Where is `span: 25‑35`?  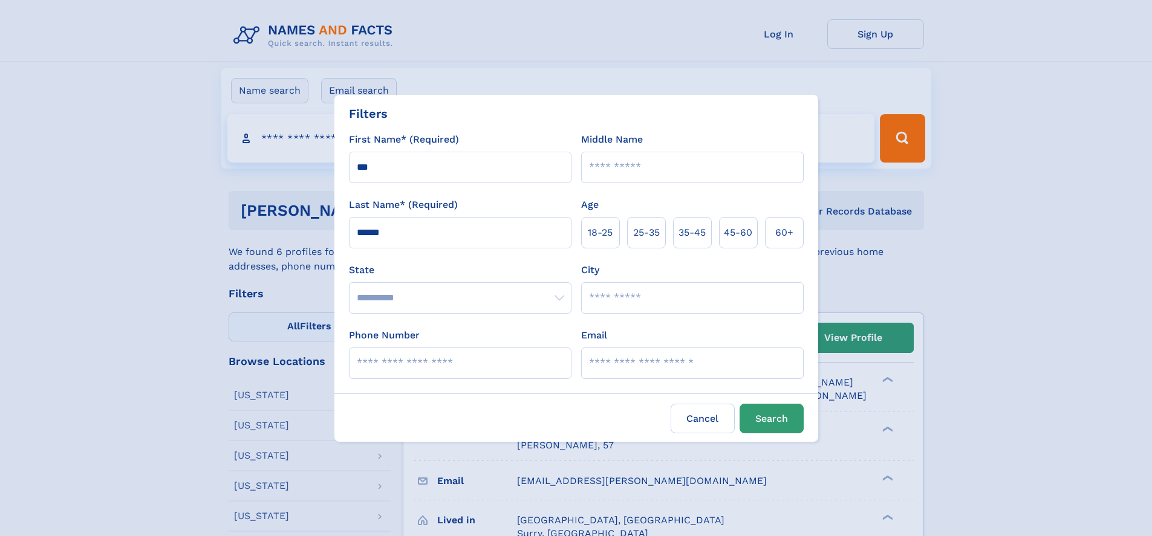
span: 25‑35 is located at coordinates (646, 233).